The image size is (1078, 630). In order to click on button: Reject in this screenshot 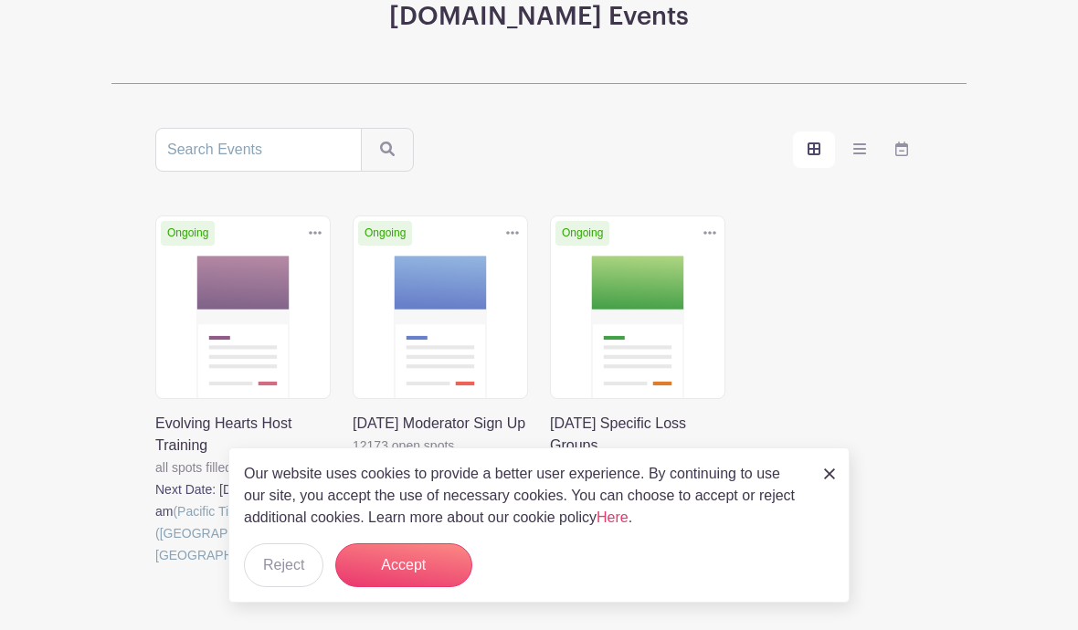, I will do `click(283, 565)`.